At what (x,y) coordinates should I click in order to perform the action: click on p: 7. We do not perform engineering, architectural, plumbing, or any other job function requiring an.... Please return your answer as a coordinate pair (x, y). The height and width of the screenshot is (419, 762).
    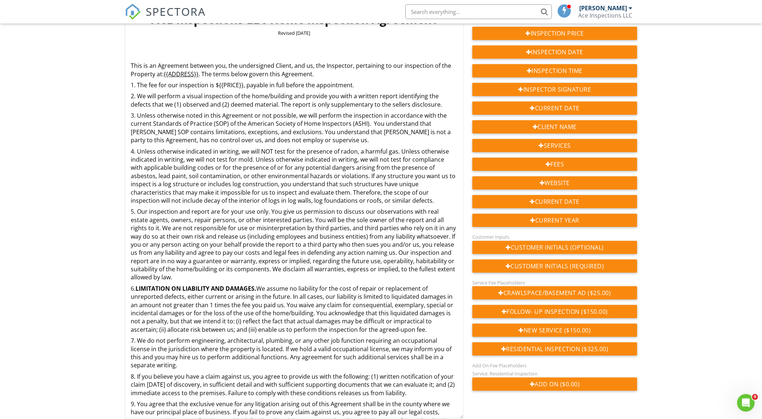
    Looking at the image, I should click on (294, 353).